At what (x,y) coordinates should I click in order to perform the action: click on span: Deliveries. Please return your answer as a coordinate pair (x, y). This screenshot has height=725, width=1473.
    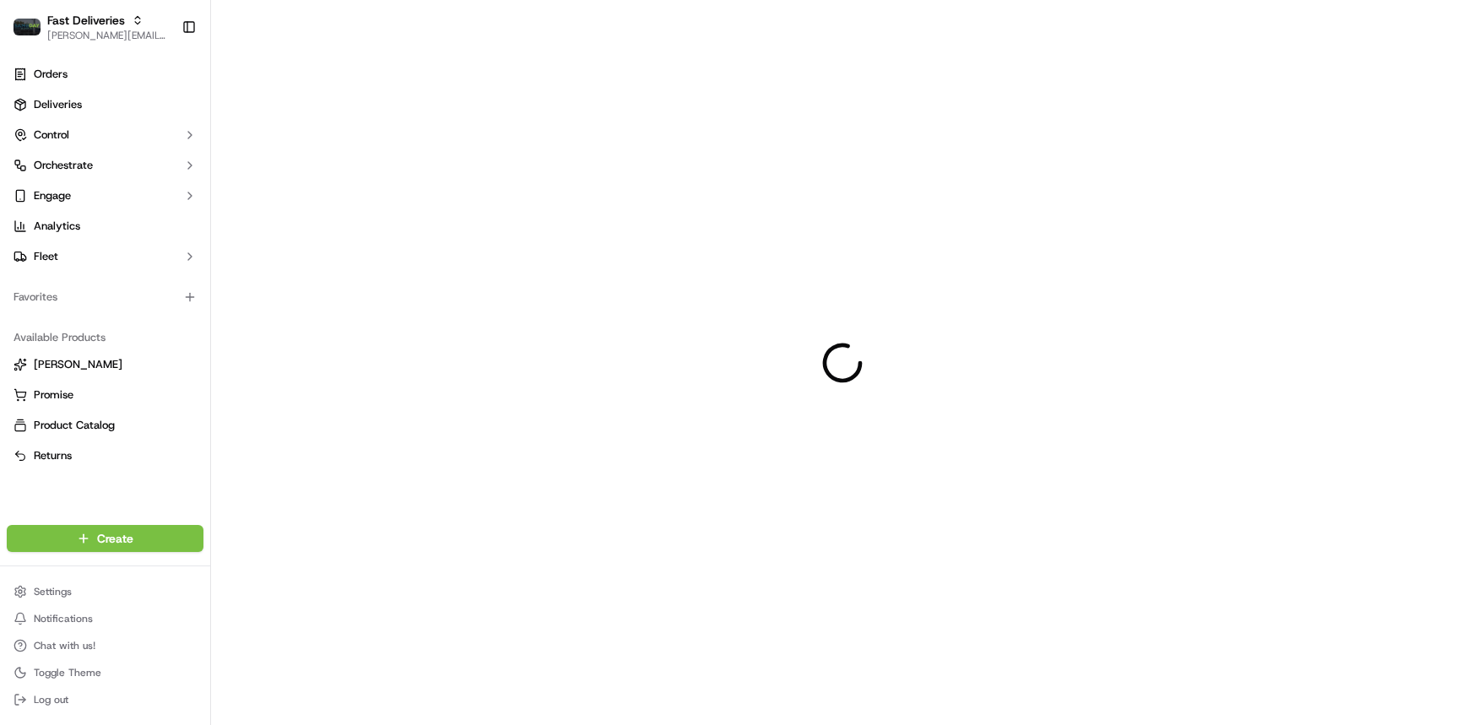
    Looking at the image, I should click on (57, 105).